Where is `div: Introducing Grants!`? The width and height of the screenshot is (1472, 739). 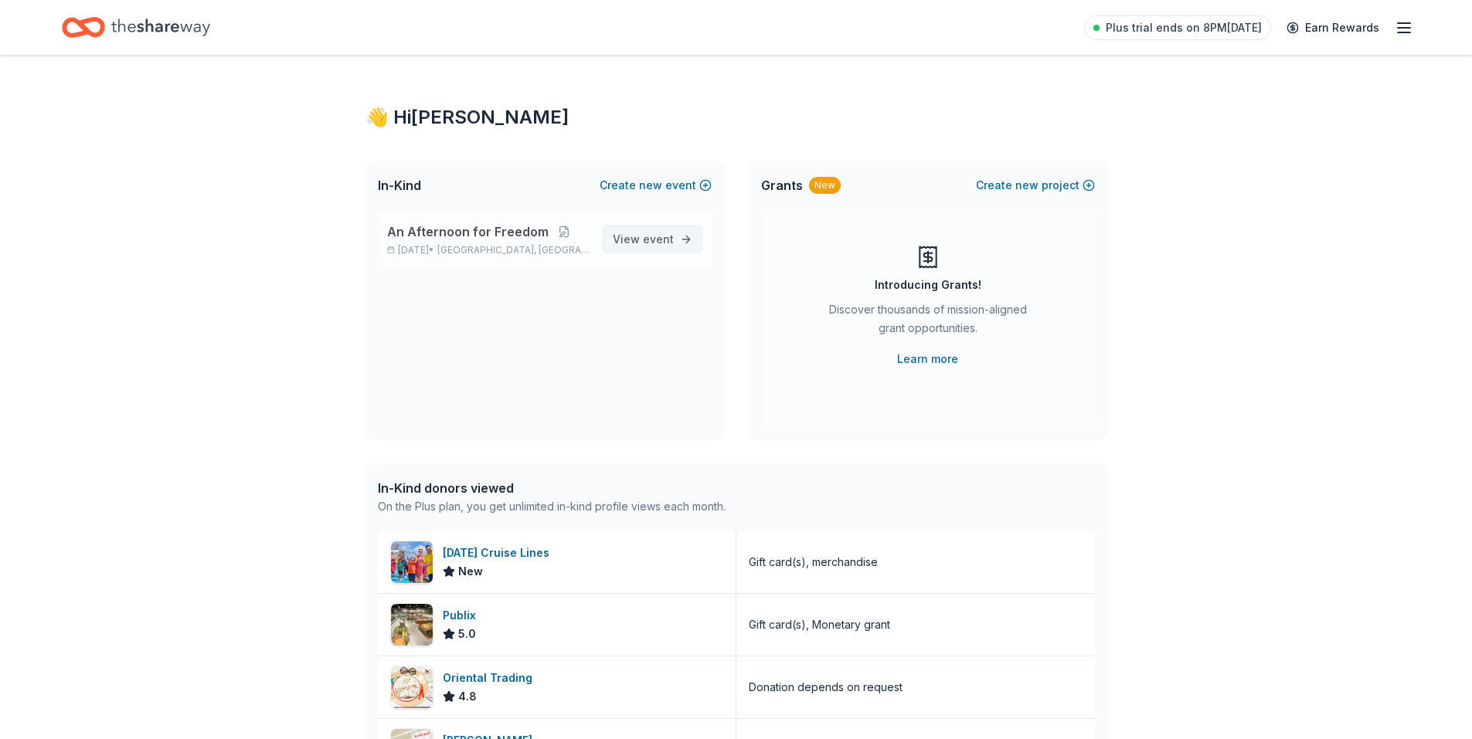
div: Introducing Grants! is located at coordinates (928, 285).